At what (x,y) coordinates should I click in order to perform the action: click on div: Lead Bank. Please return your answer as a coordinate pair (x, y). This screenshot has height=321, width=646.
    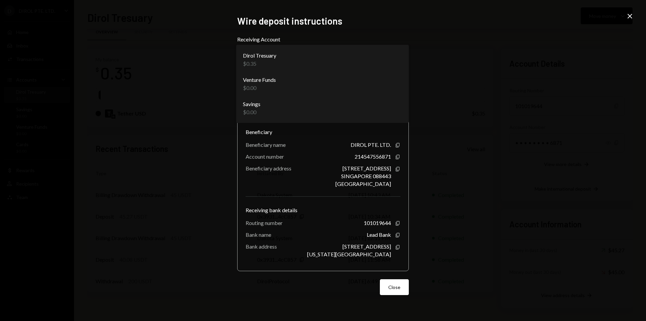
    Looking at the image, I should click on (379, 234).